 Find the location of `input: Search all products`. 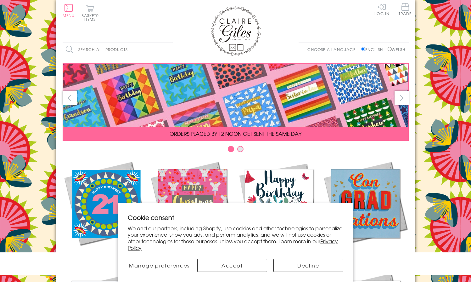

input: Search all products is located at coordinates (118, 49).